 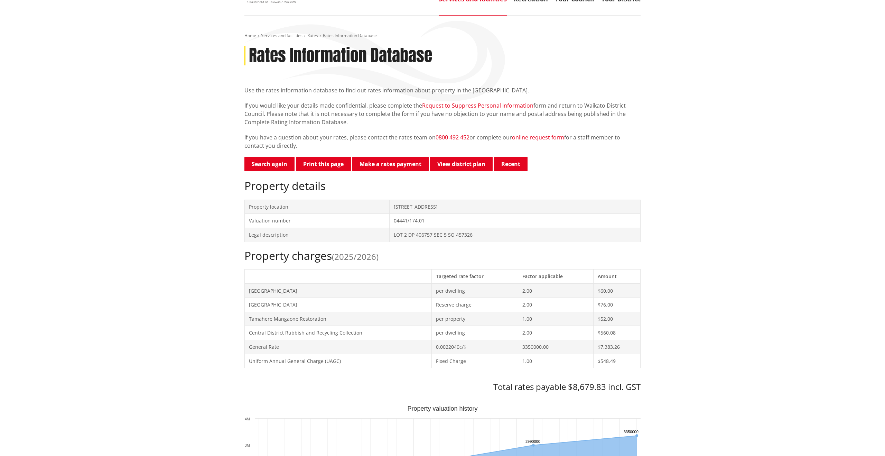 What do you see at coordinates (338, 333) in the screenshot?
I see `td: Central District Rubbish and Recycling Collection` at bounding box center [338, 333].